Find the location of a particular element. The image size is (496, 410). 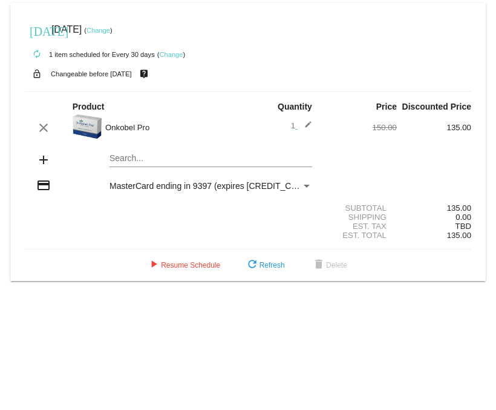

div: Est. Tax is located at coordinates (359, 226).